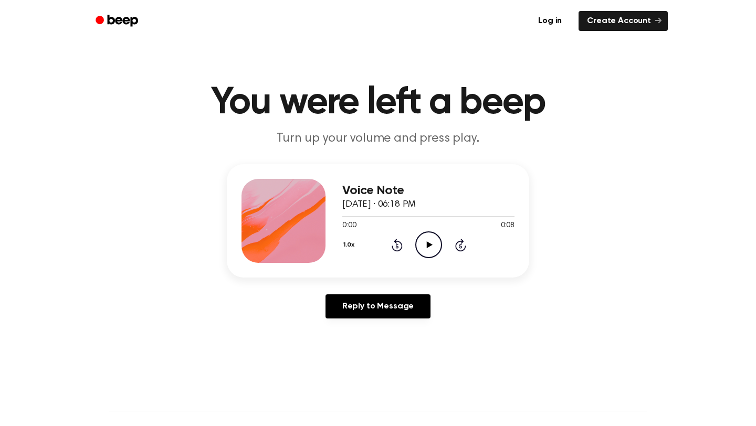 Image resolution: width=756 pixels, height=426 pixels. What do you see at coordinates (349, 226) in the screenshot?
I see `span: 0:00` at bounding box center [349, 226].